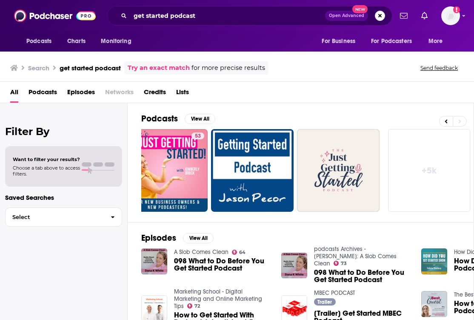 The width and height of the screenshot is (474, 320). Describe the element at coordinates (63, 131) in the screenshot. I see `h2: Filter By` at that location.